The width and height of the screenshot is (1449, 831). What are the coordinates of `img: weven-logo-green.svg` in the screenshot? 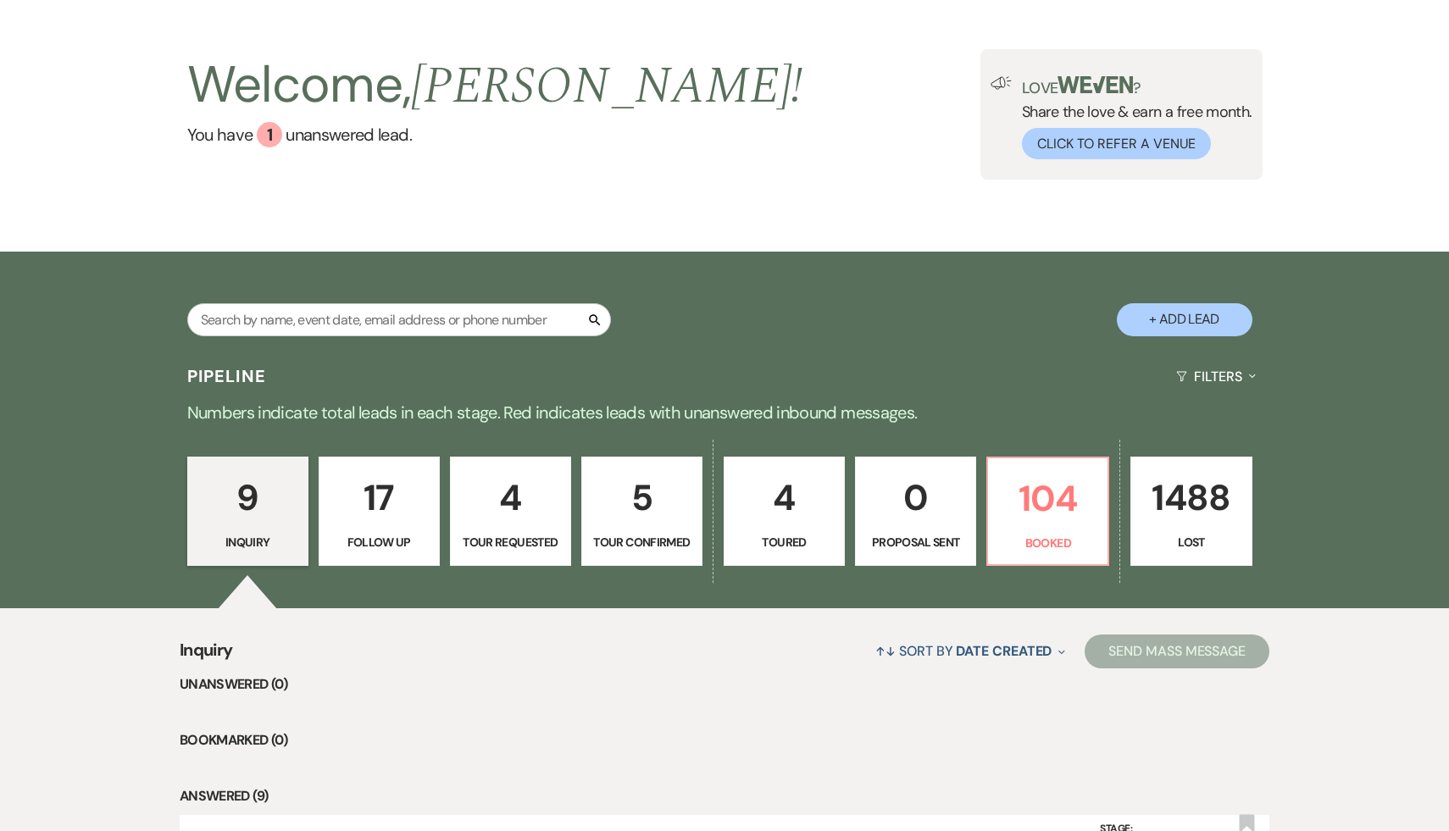 It's located at (1095, 85).